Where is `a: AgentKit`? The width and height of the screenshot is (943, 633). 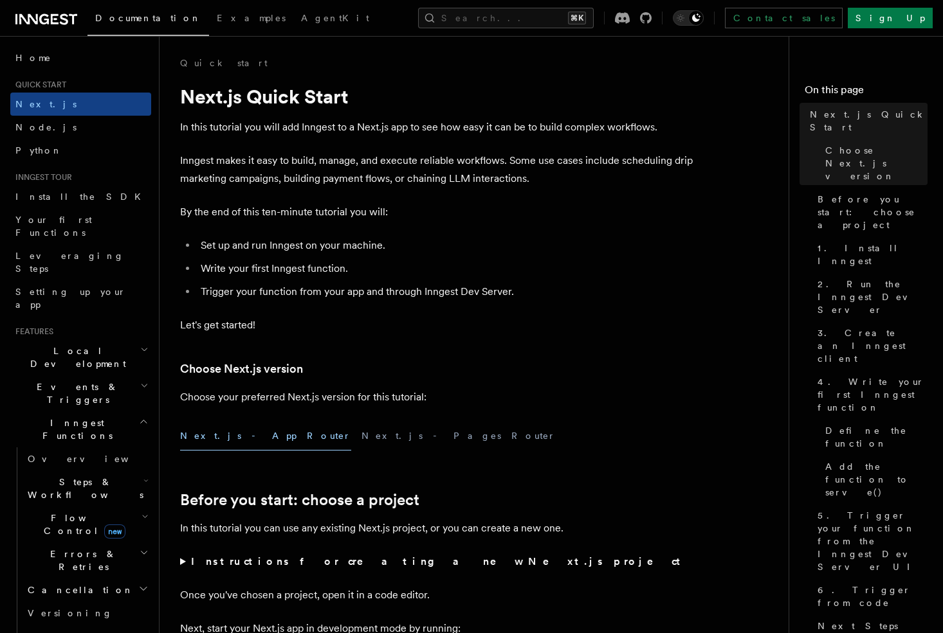 a: AgentKit is located at coordinates (335, 19).